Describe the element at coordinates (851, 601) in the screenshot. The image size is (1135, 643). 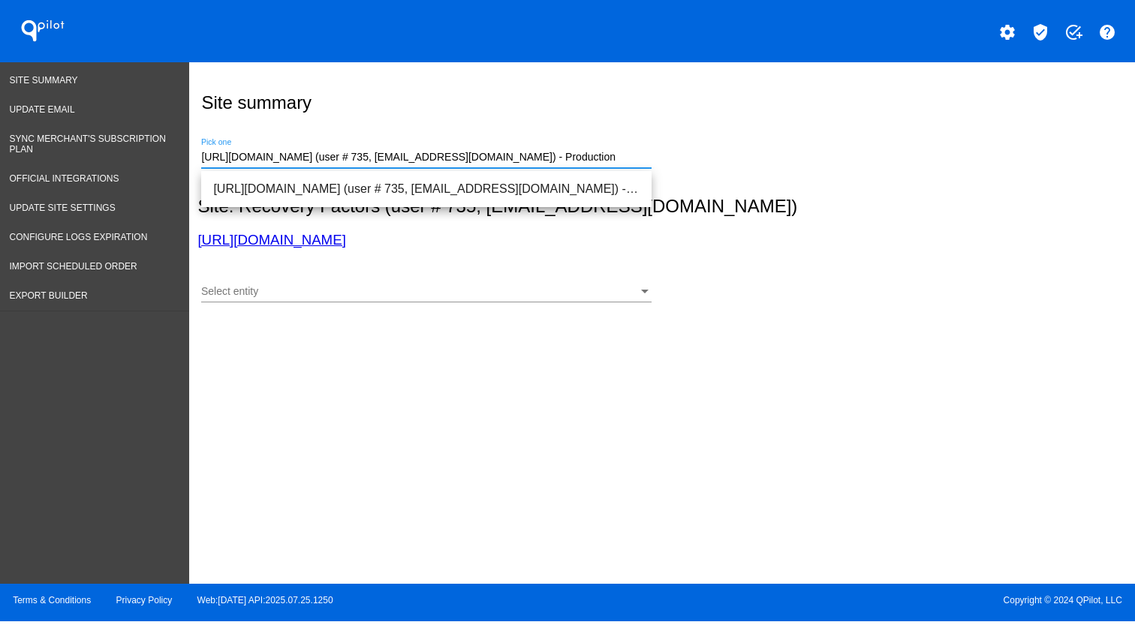
I see `span: Copyright © 2024 QPilot, LLC` at that location.